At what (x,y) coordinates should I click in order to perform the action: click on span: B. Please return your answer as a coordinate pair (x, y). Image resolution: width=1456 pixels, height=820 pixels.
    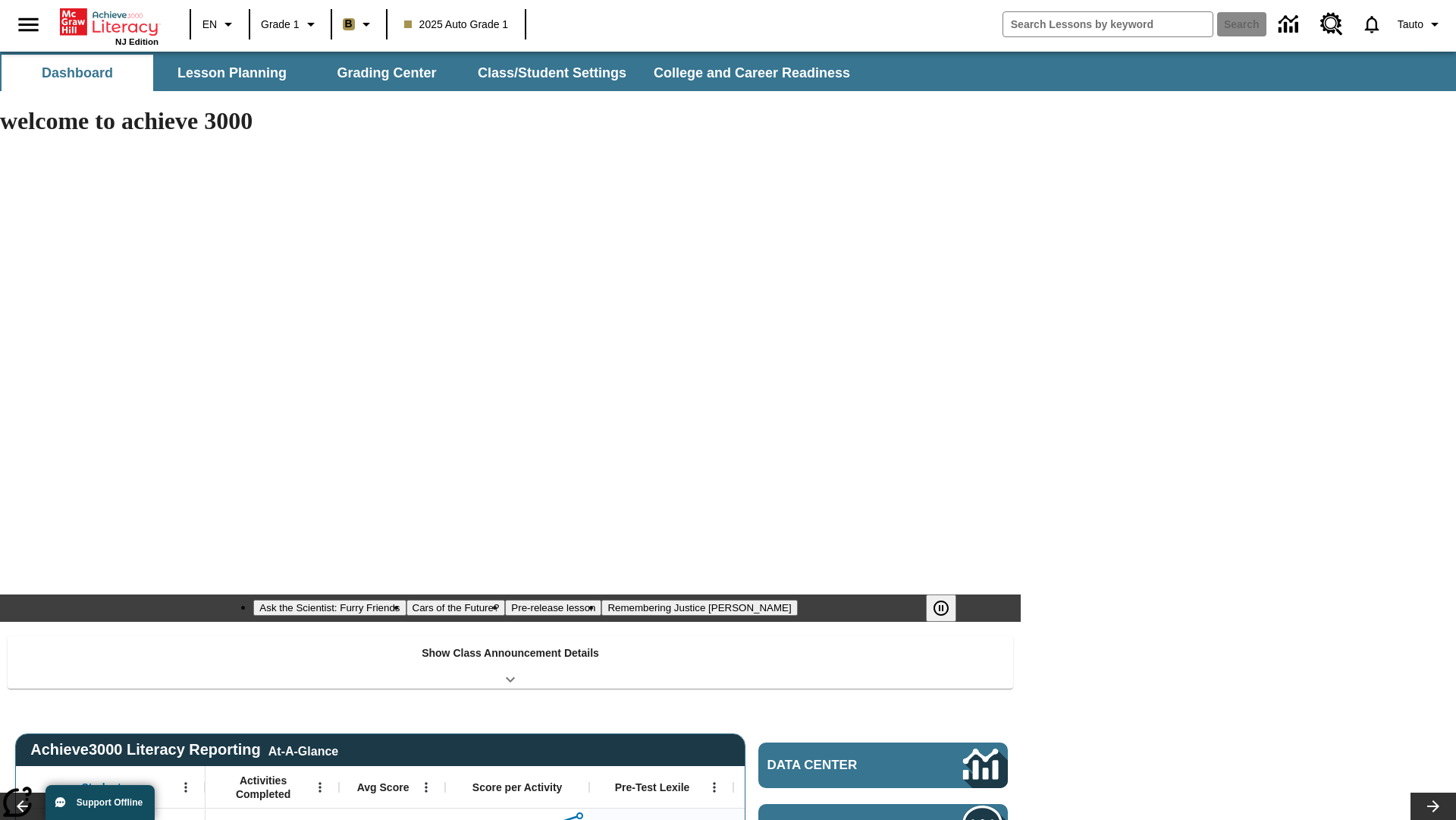
    Looking at the image, I should click on (349, 24).